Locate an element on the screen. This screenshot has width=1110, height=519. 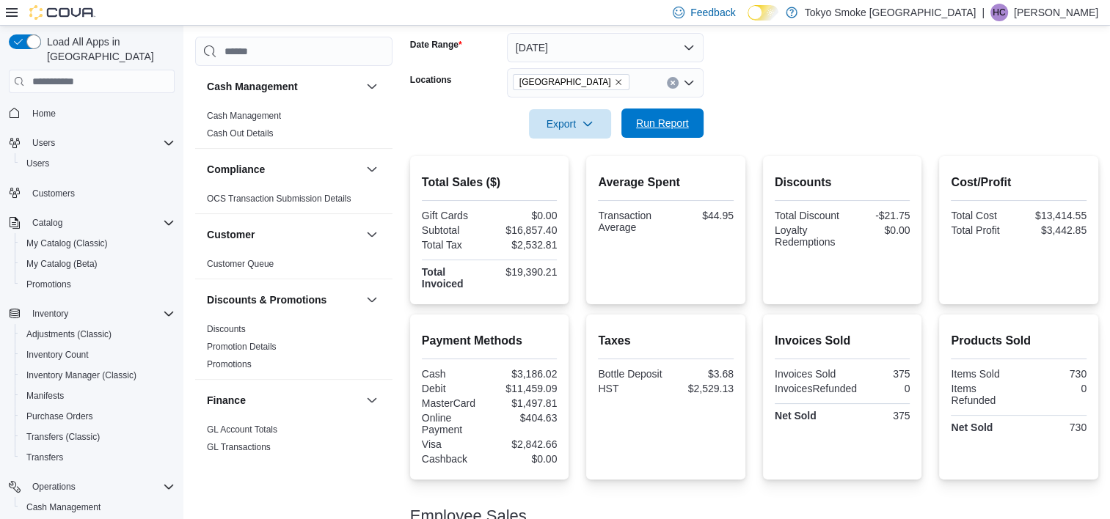
strong: Net Sold is located at coordinates (971, 428).